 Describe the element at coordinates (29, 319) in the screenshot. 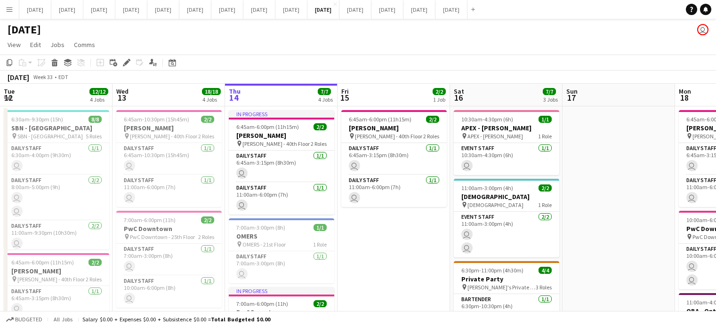

I see `span: Budgeted` at that location.